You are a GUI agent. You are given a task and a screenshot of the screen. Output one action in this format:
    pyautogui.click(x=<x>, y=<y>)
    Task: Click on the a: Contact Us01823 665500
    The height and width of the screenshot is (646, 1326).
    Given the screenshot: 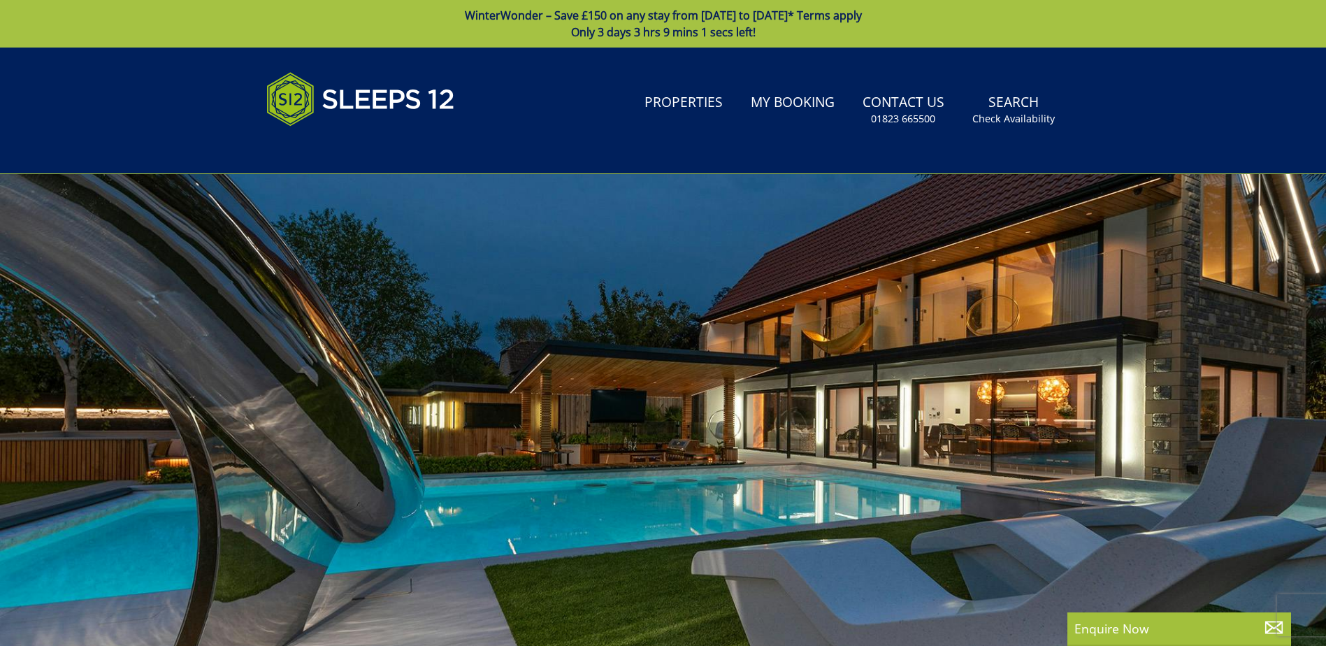 What is the action you would take?
    pyautogui.click(x=903, y=110)
    